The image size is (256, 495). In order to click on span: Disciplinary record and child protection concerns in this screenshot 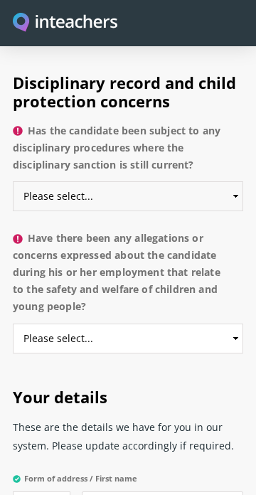, I will do `click(124, 92)`.